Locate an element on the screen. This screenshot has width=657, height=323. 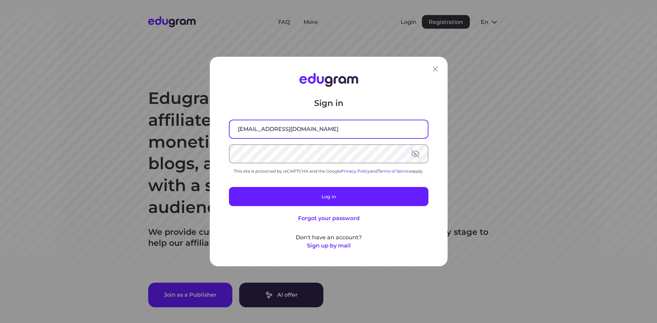
div: This site is protected by reCAPTCHA and the Google and apply. is located at coordinates (328, 171).